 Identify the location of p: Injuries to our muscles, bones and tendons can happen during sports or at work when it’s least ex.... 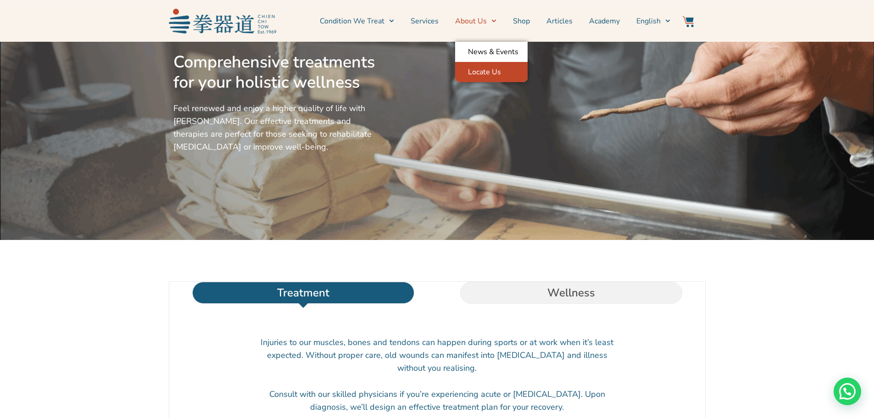
(437, 355).